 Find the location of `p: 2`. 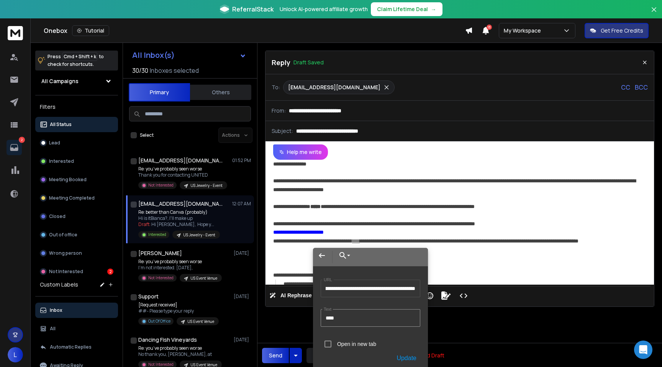

p: 2 is located at coordinates (22, 140).